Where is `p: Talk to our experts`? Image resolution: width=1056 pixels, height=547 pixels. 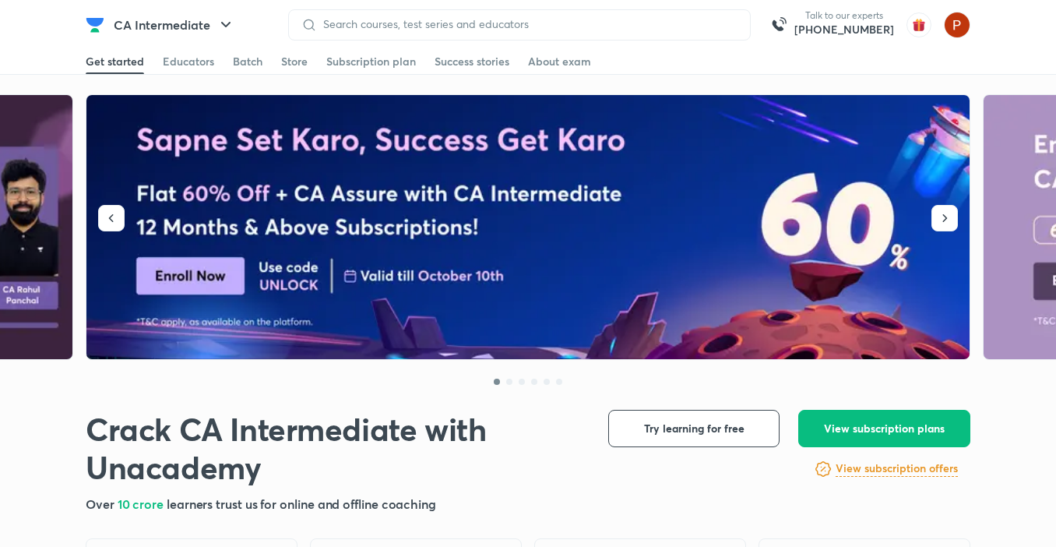 p: Talk to our experts is located at coordinates (844, 16).